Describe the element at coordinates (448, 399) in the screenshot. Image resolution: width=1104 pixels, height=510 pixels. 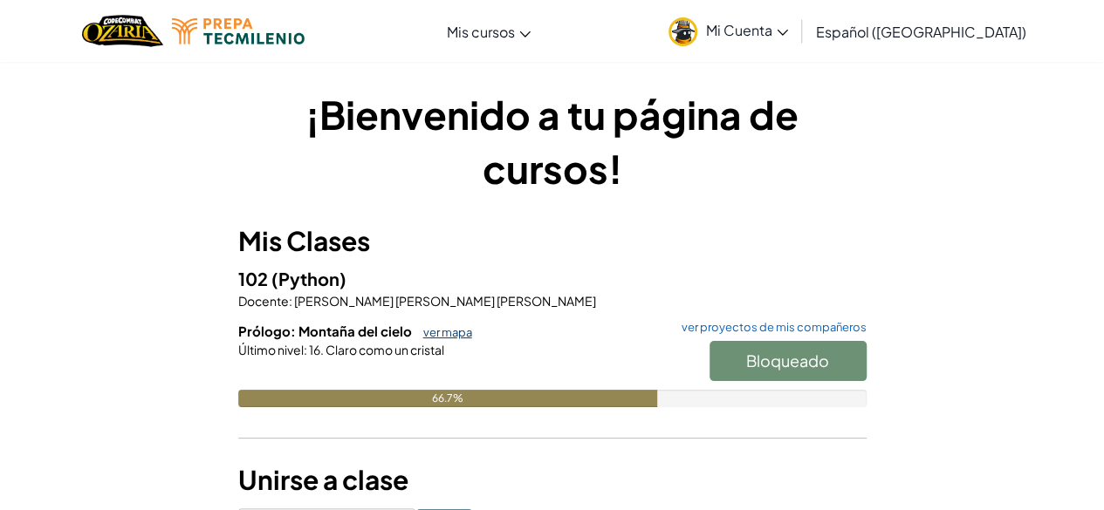
I see `div: 66.7%` at that location.